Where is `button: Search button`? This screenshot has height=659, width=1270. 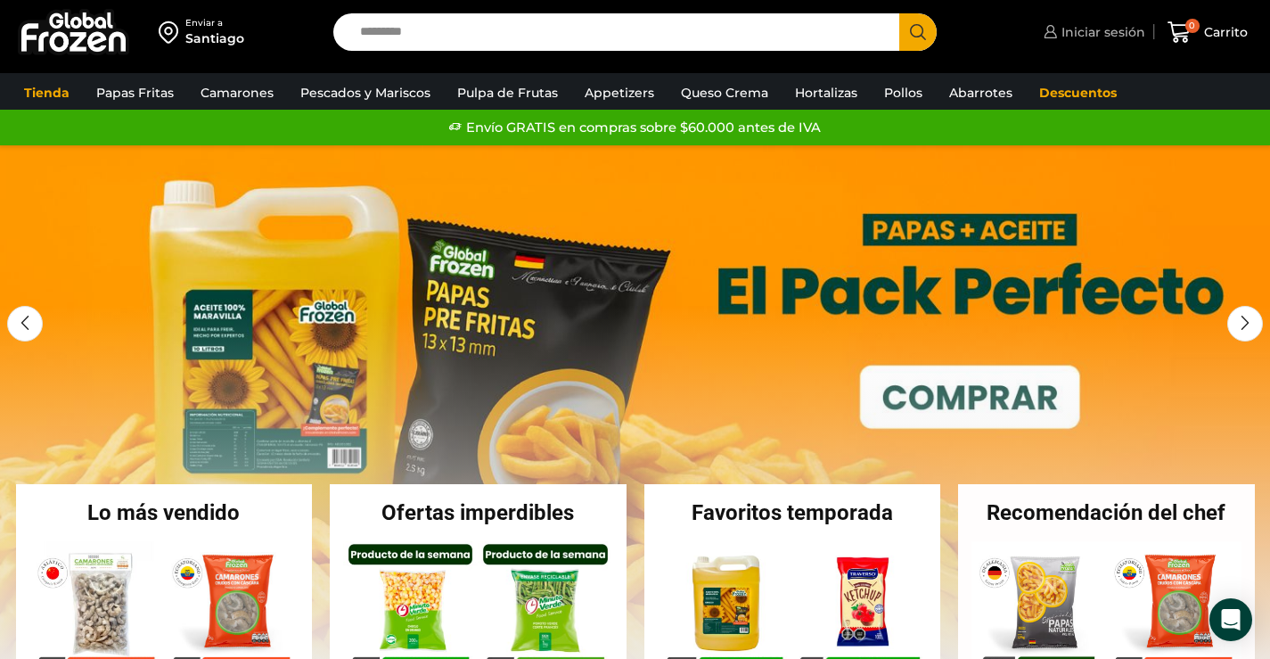
button: Search button is located at coordinates (918, 32).